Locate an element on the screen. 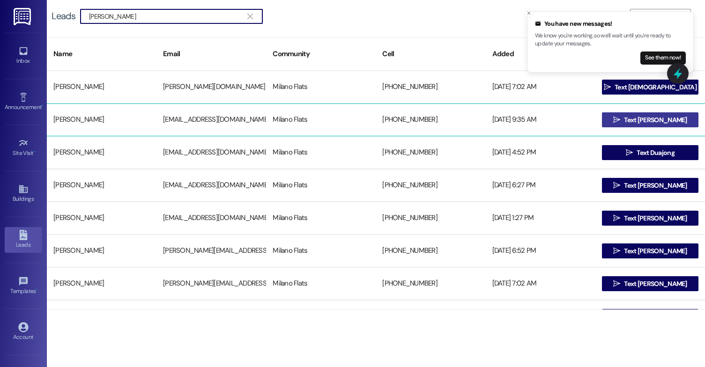 This screenshot has height=367, width=705. div: Leads is located at coordinates (63, 16).